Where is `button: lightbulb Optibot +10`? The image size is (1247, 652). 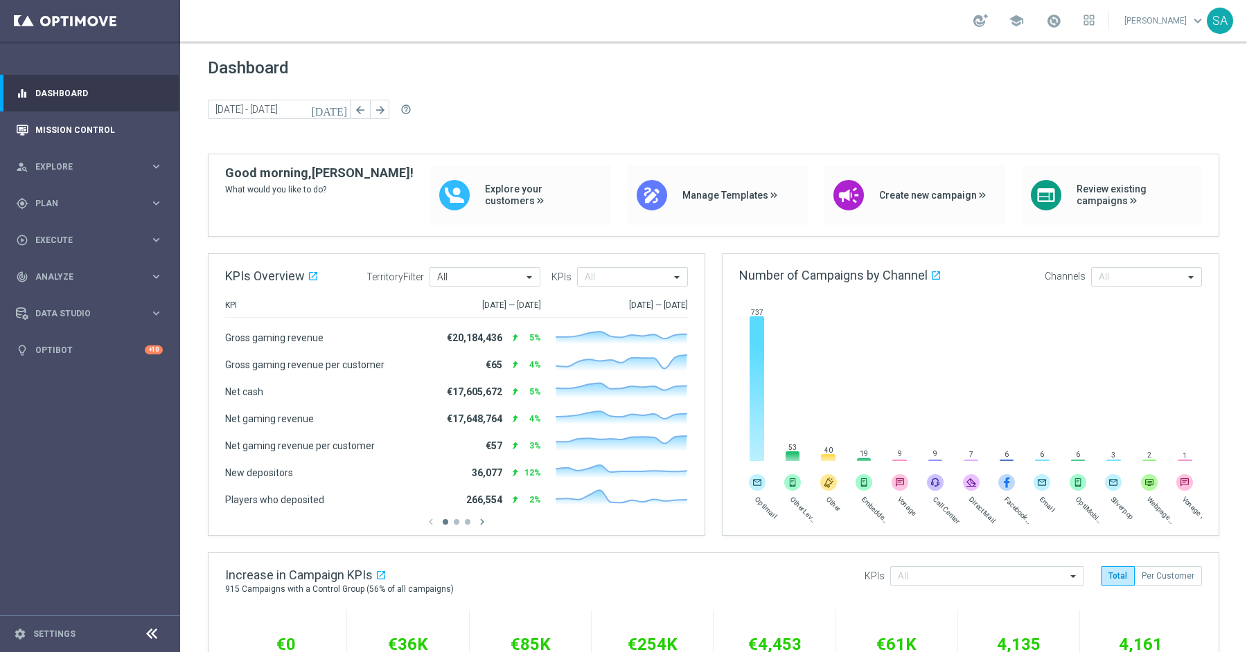 button: lightbulb Optibot +10 is located at coordinates (89, 350).